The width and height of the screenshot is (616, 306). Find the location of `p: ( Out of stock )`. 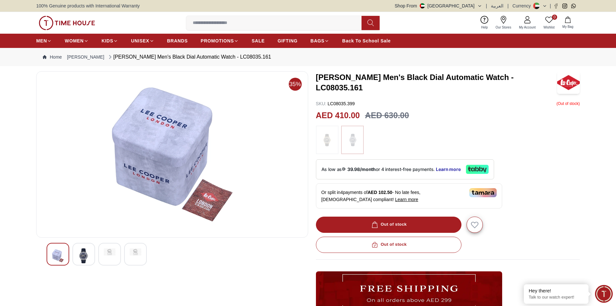

p: ( Out of stock ) is located at coordinates (568, 104).